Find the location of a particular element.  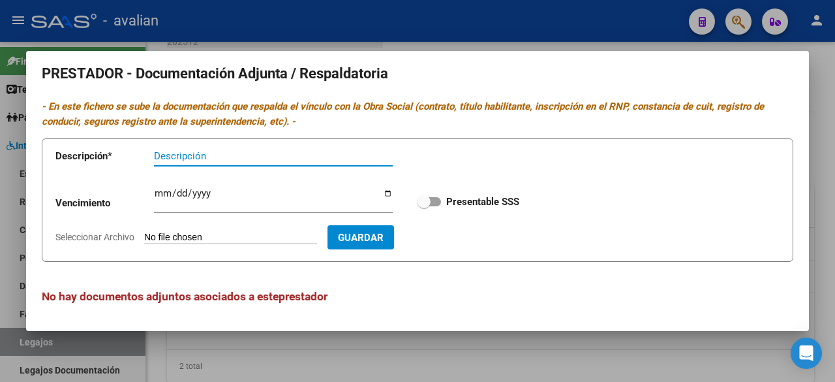

span: Guardar is located at coordinates (361, 237).